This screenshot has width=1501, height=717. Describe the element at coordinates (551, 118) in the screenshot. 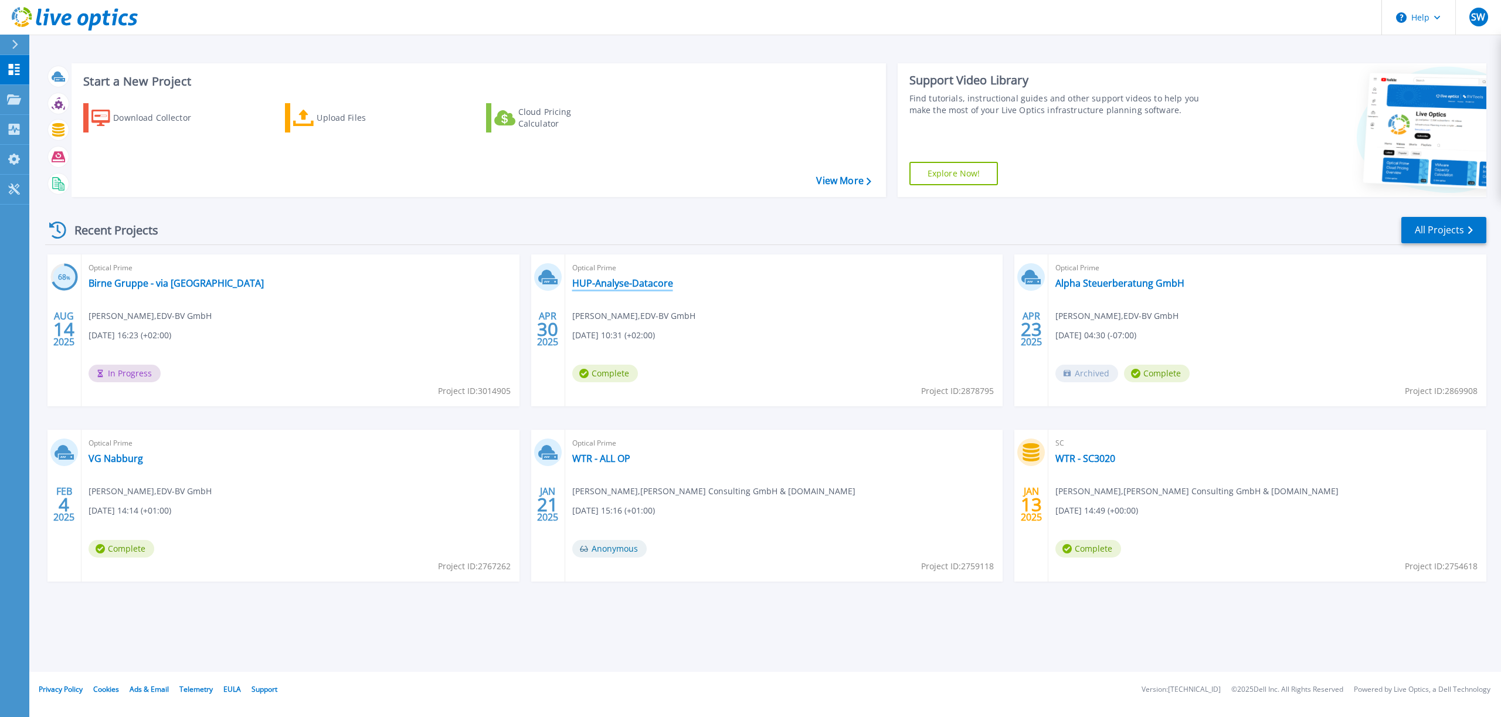

I see `a: Cloud Pricing Calculator` at that location.